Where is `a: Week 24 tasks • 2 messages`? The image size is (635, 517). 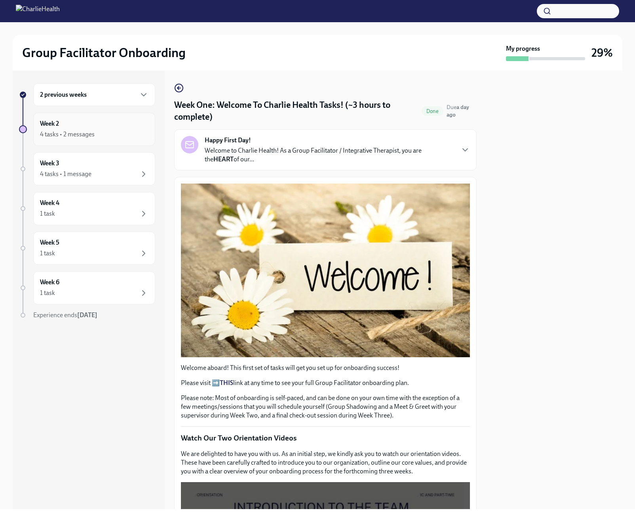 a: Week 24 tasks • 2 messages is located at coordinates (87, 129).